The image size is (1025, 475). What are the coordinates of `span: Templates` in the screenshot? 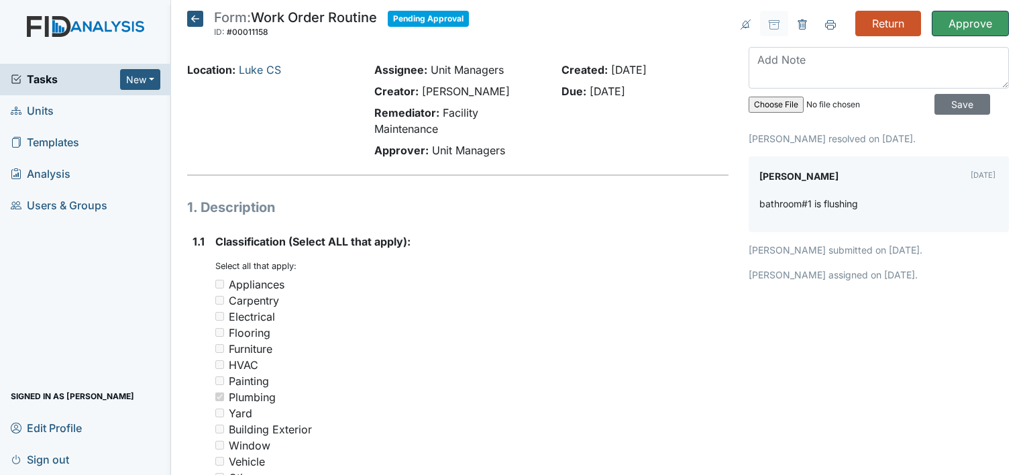 It's located at (45, 142).